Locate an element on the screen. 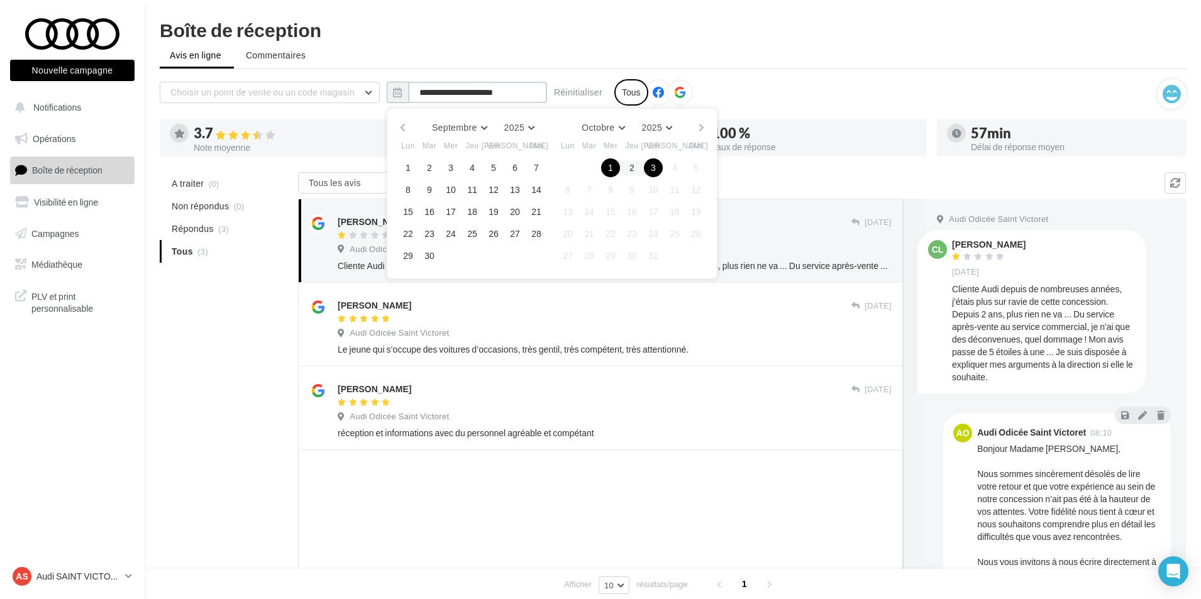 This screenshot has height=599, width=1201. span: 1 is located at coordinates (744, 584).